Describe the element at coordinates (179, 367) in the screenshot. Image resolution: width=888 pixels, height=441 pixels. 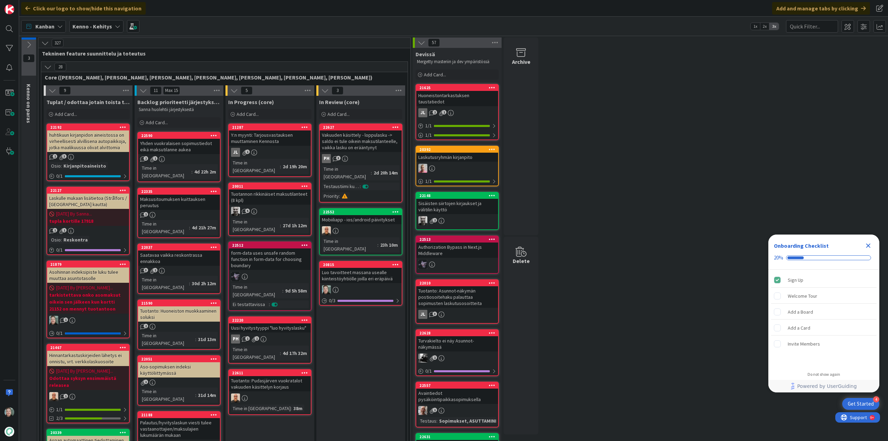
I see `div: 22051Aso-sopimuksen indeksi käyttöliittymässä` at that location.